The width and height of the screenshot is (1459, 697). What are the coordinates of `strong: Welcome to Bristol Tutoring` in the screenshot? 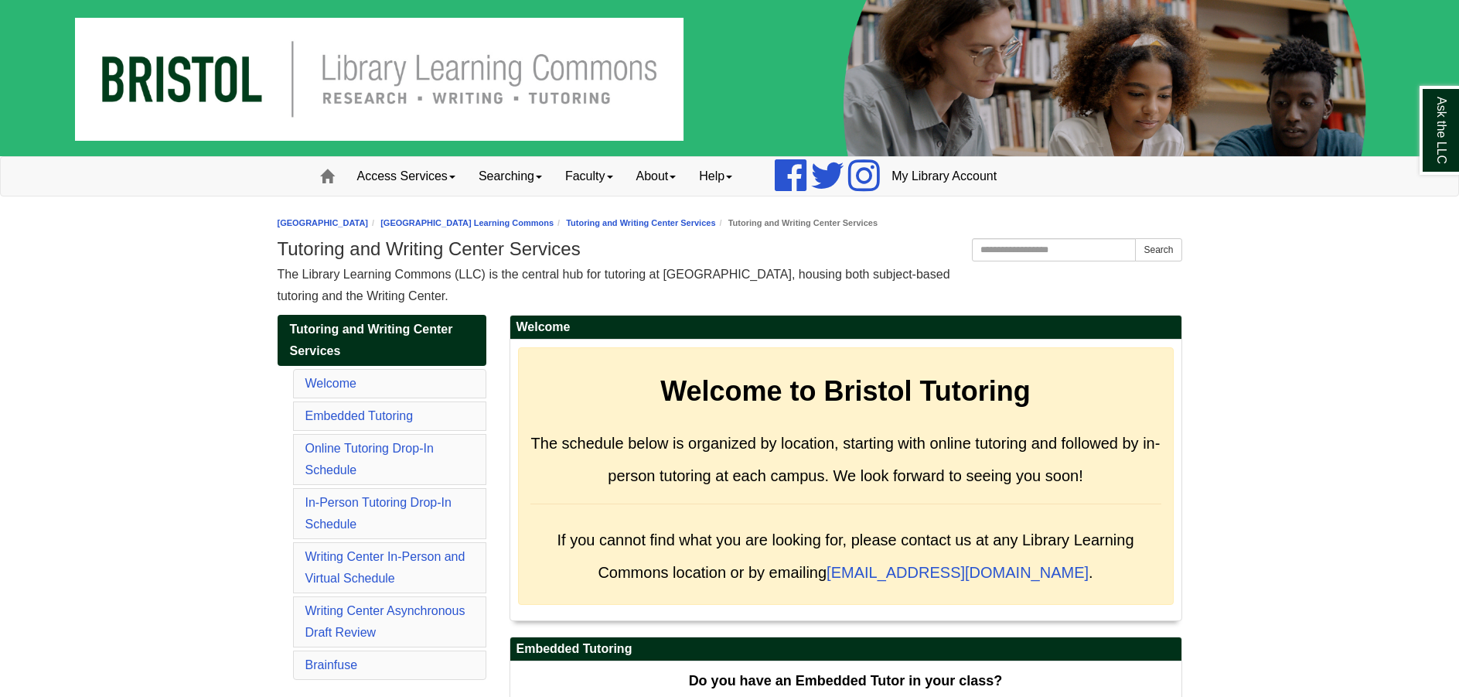 It's located at (845, 391).